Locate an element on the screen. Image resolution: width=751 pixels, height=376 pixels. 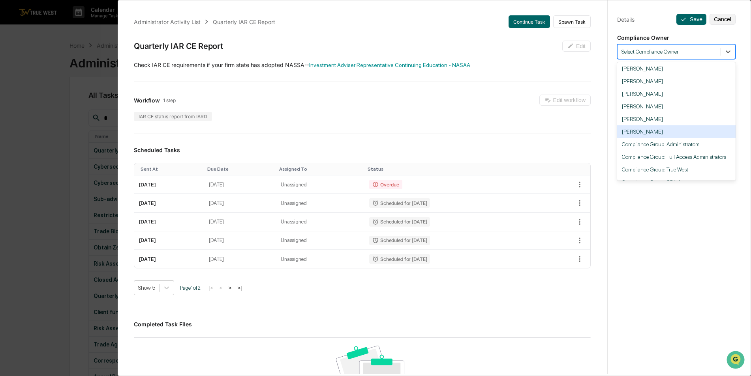
span: Attestations is located at coordinates (81, 103).